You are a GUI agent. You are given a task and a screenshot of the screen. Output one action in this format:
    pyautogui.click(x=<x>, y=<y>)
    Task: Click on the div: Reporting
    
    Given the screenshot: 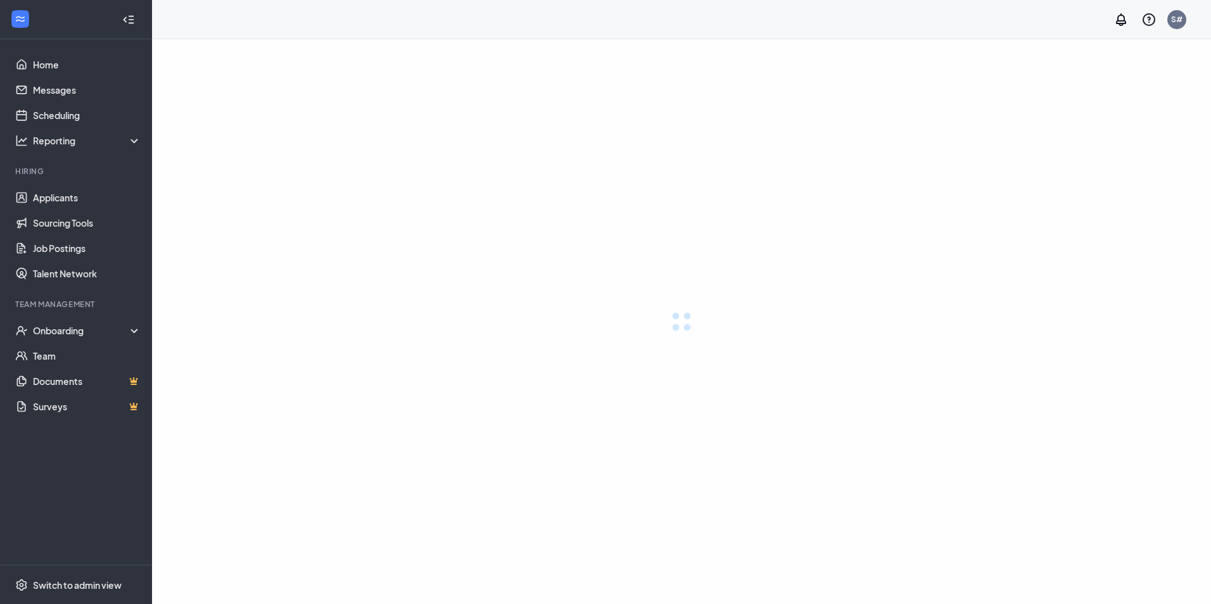 What is the action you would take?
    pyautogui.click(x=87, y=141)
    